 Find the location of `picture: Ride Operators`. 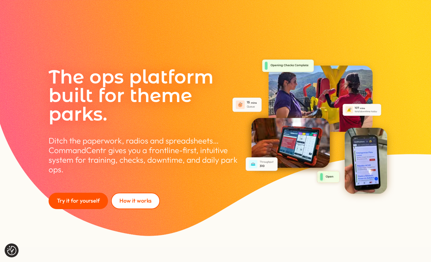

picture: Ride Operators is located at coordinates (321, 130).